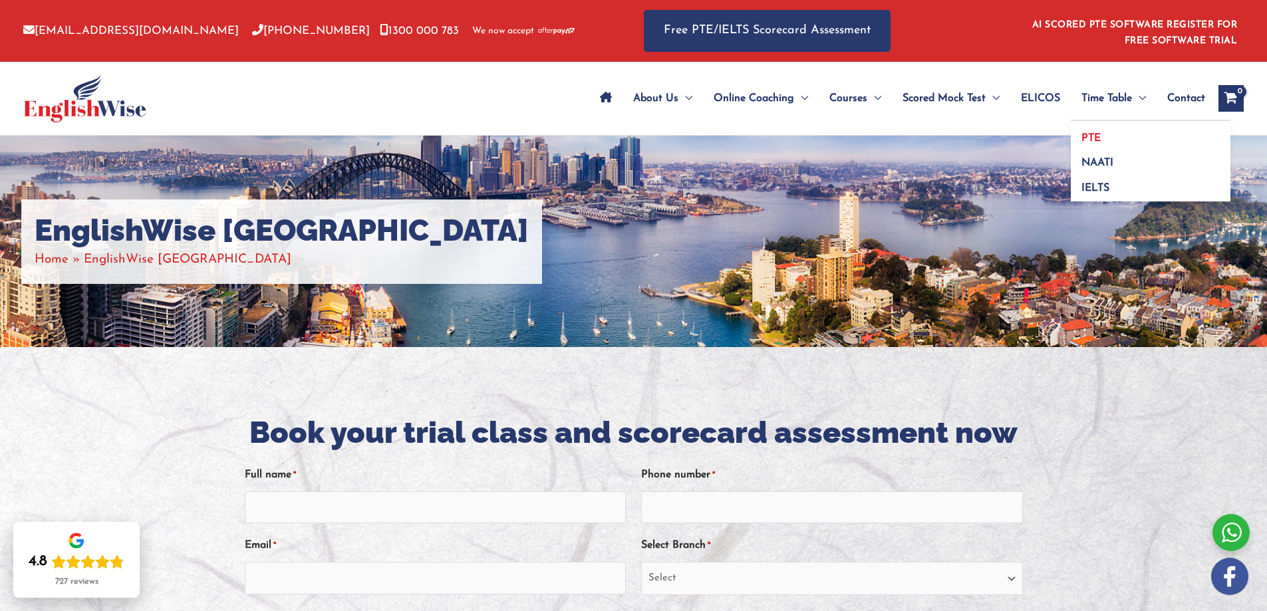 The height and width of the screenshot is (611, 1267). I want to click on span: NAATI, so click(1097, 163).